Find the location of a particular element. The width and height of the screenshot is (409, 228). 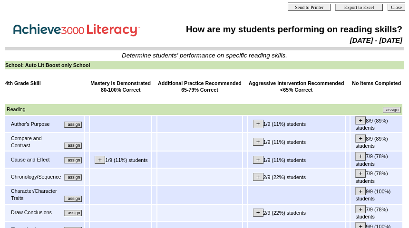

td: Aggressive Intervention Recommended <65% Correct is located at coordinates (296, 87).